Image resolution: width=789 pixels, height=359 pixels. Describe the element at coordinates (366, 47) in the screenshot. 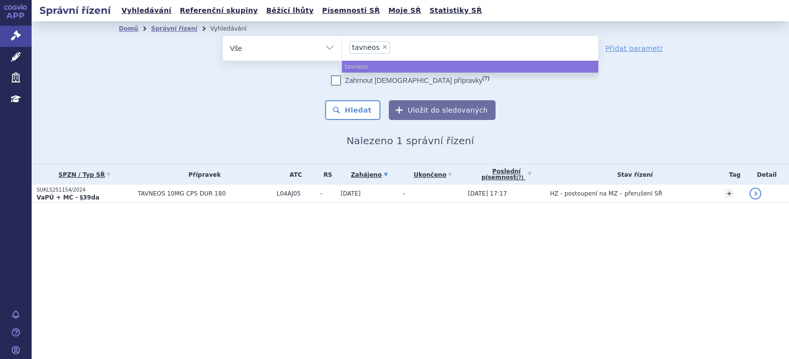

I see `span: tavneos` at that location.